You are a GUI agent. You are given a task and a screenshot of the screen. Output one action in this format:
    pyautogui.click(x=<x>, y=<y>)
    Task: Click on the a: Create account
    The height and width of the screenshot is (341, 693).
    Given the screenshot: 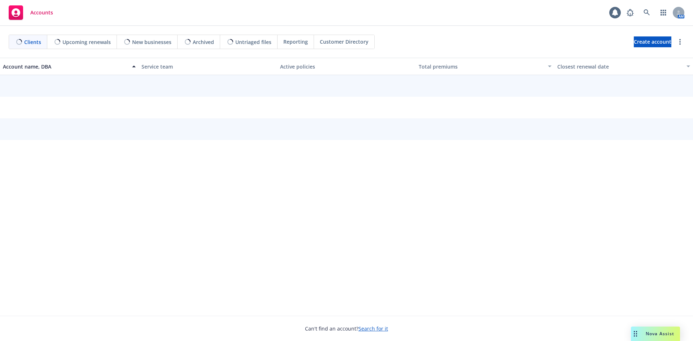 What is the action you would take?
    pyautogui.click(x=653, y=42)
    